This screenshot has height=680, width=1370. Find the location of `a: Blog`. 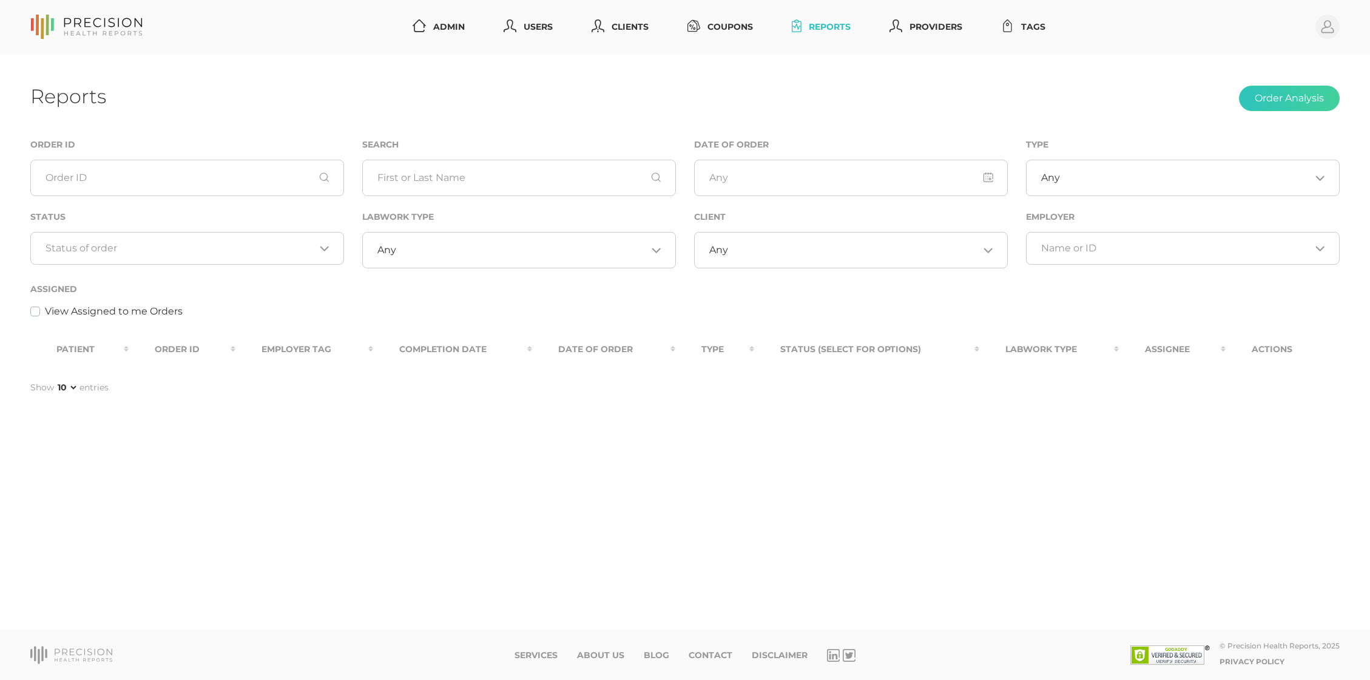

a: Blog is located at coordinates (657, 655).